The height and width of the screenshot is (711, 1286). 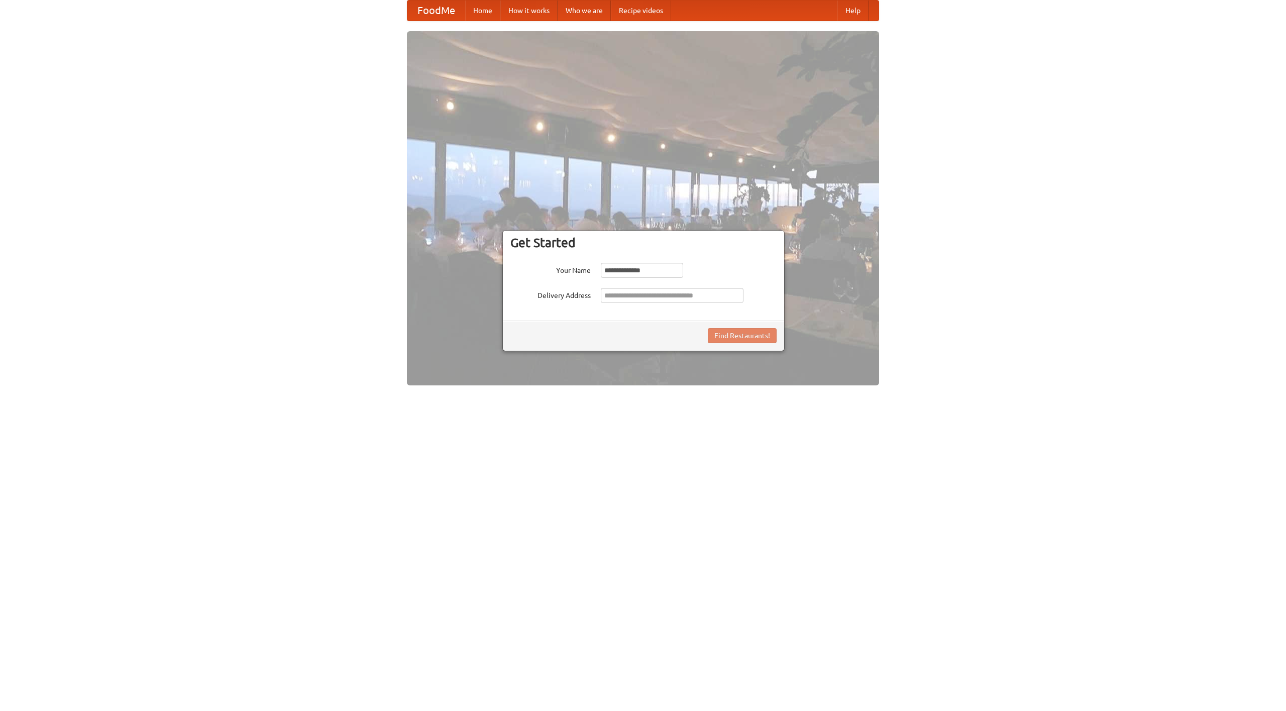 What do you see at coordinates (551, 294) in the screenshot?
I see `label: Delivery Address` at bounding box center [551, 294].